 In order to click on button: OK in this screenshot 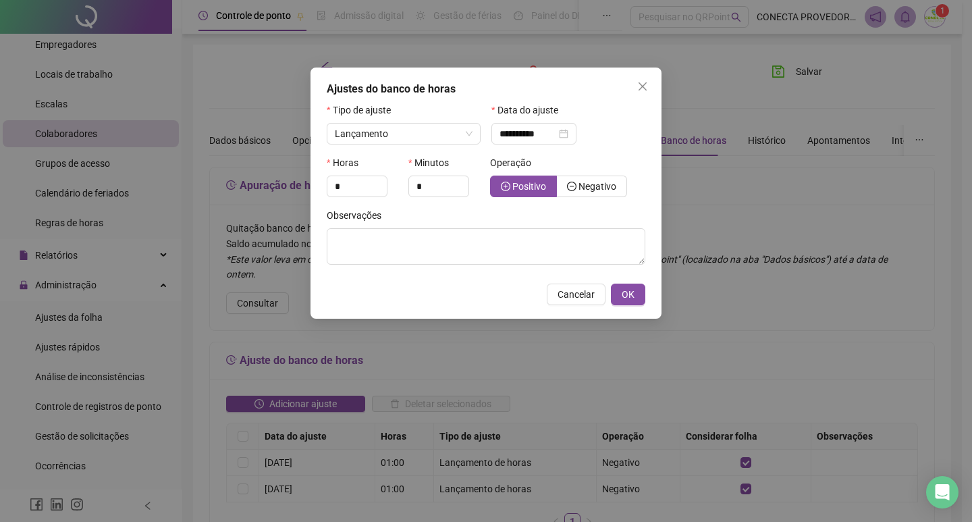, I will do `click(628, 294)`.